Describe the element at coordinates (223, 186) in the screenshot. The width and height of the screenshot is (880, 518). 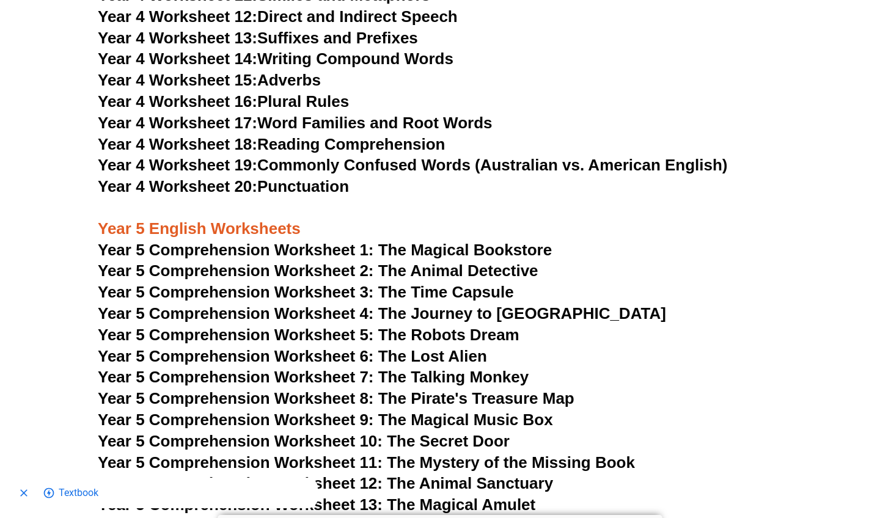
I see `a: Year 4 Worksheet 20:Punctuation` at that location.